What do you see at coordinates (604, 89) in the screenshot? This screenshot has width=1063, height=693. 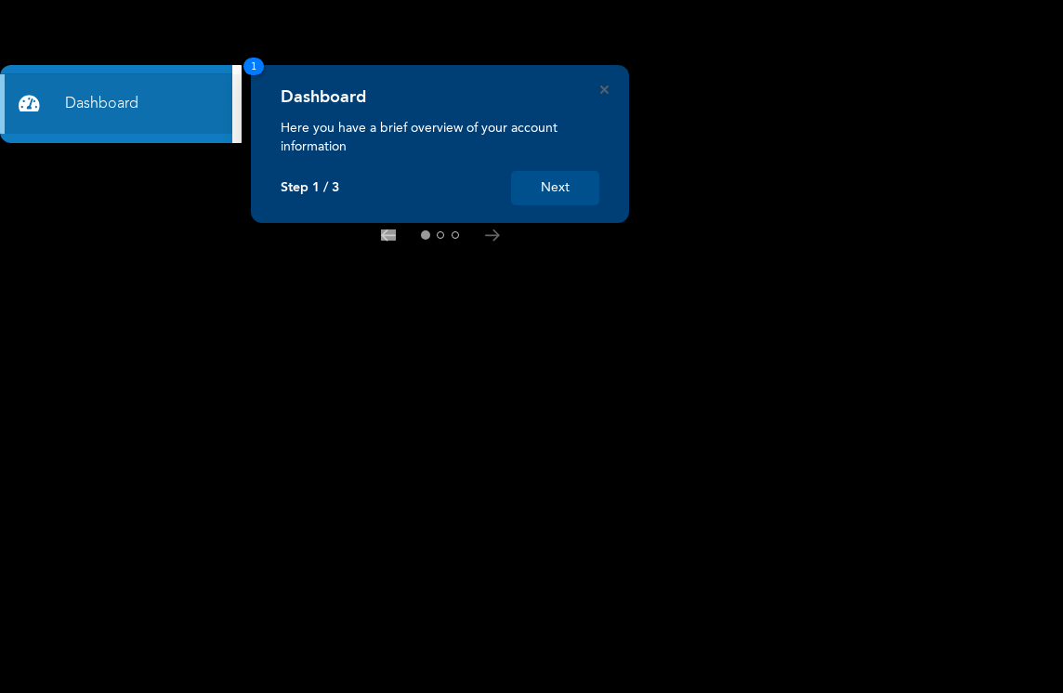 I see `button: Close` at bounding box center [604, 89].